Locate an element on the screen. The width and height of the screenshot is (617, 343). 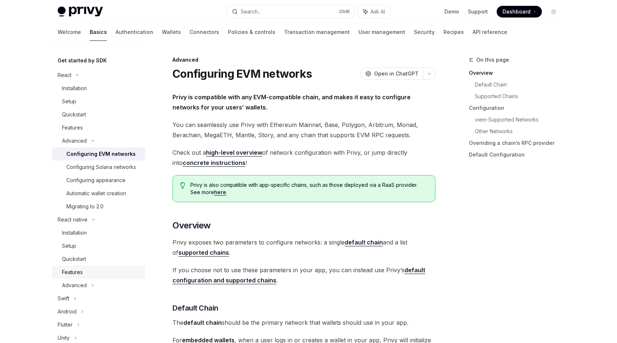
div: Configuring Solana networks is located at coordinates (101, 167).